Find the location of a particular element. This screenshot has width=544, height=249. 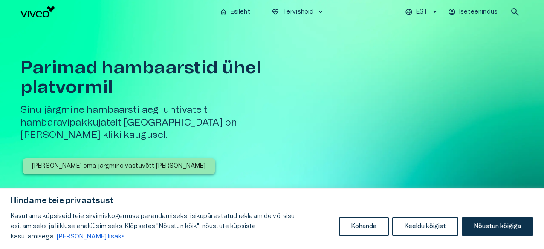

button: ecg_heartTervishoidkeyboard_arrow_down is located at coordinates (298, 12).